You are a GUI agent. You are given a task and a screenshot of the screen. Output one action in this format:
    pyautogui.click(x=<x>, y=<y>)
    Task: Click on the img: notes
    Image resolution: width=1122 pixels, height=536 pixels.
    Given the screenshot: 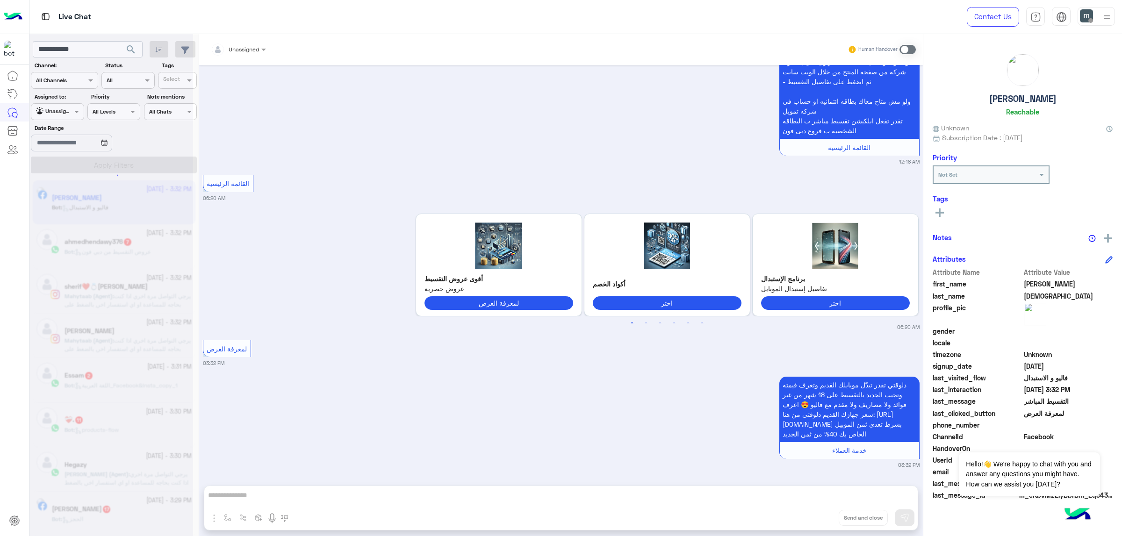 What is the action you would take?
    pyautogui.click(x=1092, y=238)
    